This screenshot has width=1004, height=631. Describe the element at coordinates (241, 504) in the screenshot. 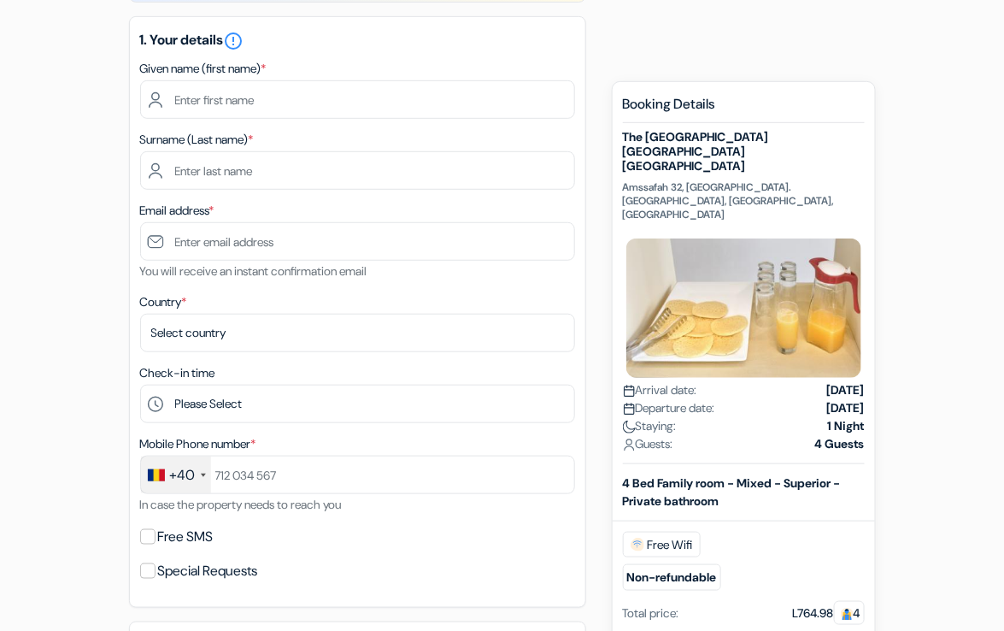

I see `small: In case the property needs to reach you` at that location.